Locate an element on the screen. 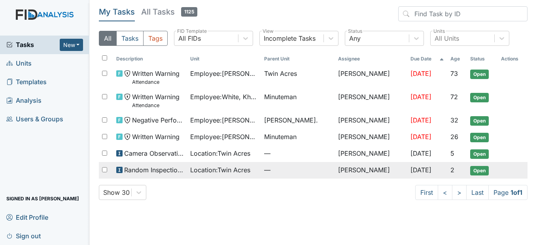 The height and width of the screenshot is (245, 537). span: 72 is located at coordinates (454, 97).